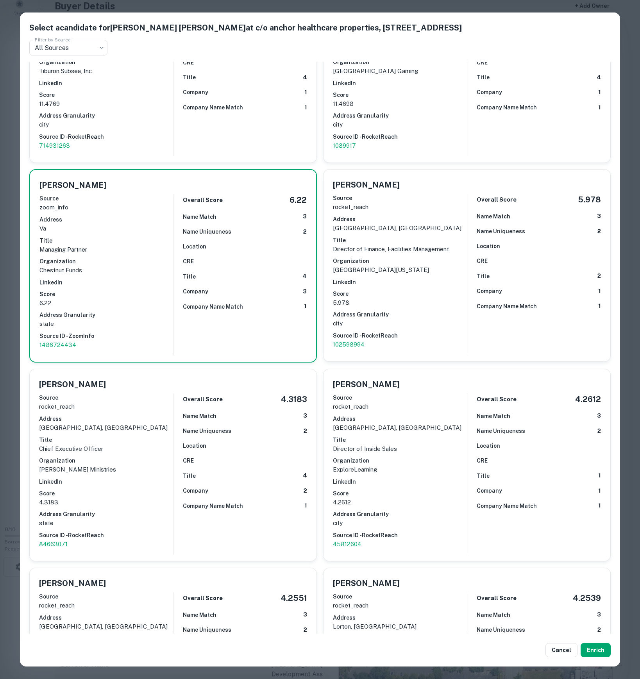 The width and height of the screenshot is (640, 679). Describe the element at coordinates (106, 324) in the screenshot. I see `p: state` at that location.